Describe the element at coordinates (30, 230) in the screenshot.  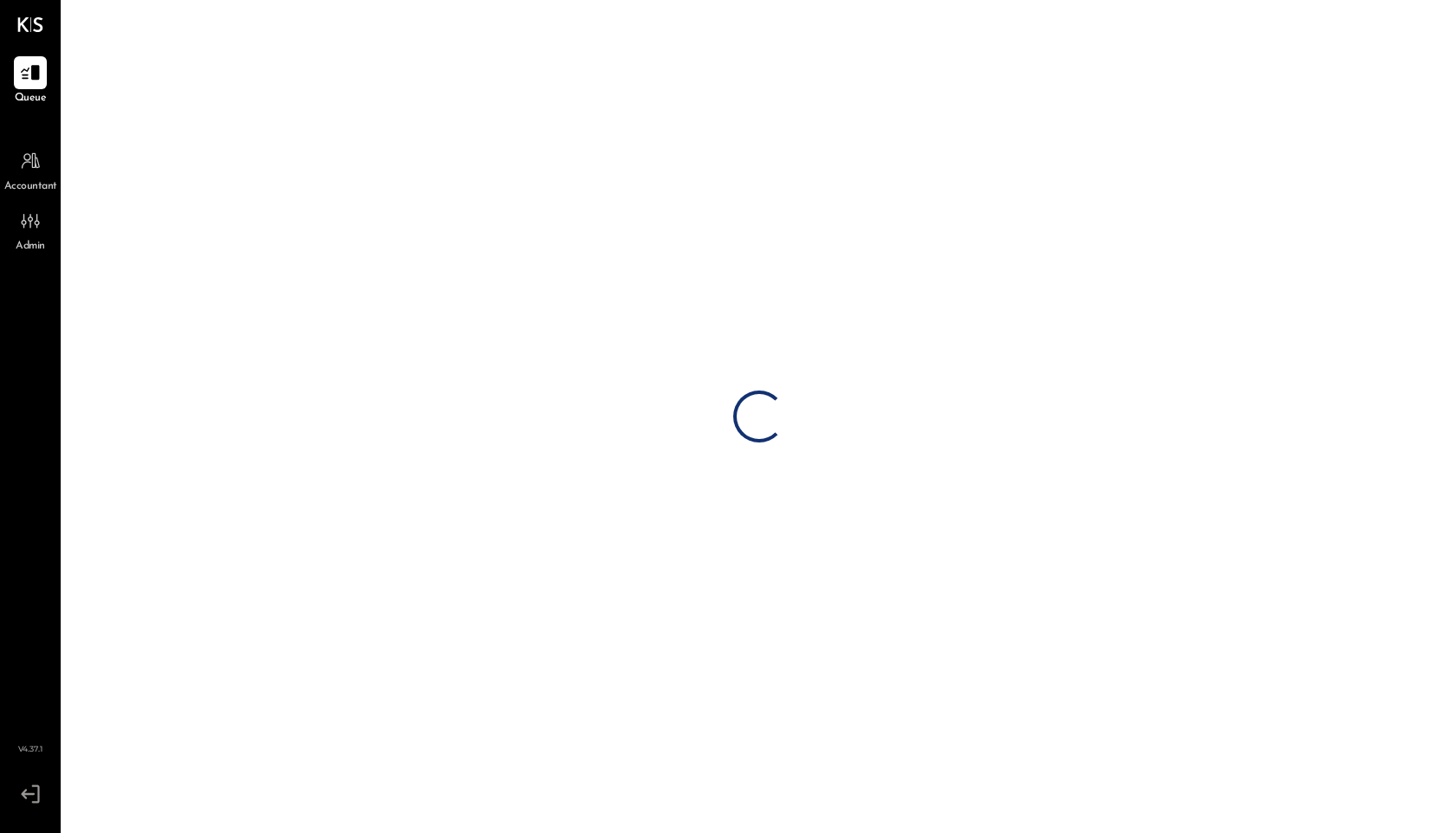
I see `a: Admin` at that location.